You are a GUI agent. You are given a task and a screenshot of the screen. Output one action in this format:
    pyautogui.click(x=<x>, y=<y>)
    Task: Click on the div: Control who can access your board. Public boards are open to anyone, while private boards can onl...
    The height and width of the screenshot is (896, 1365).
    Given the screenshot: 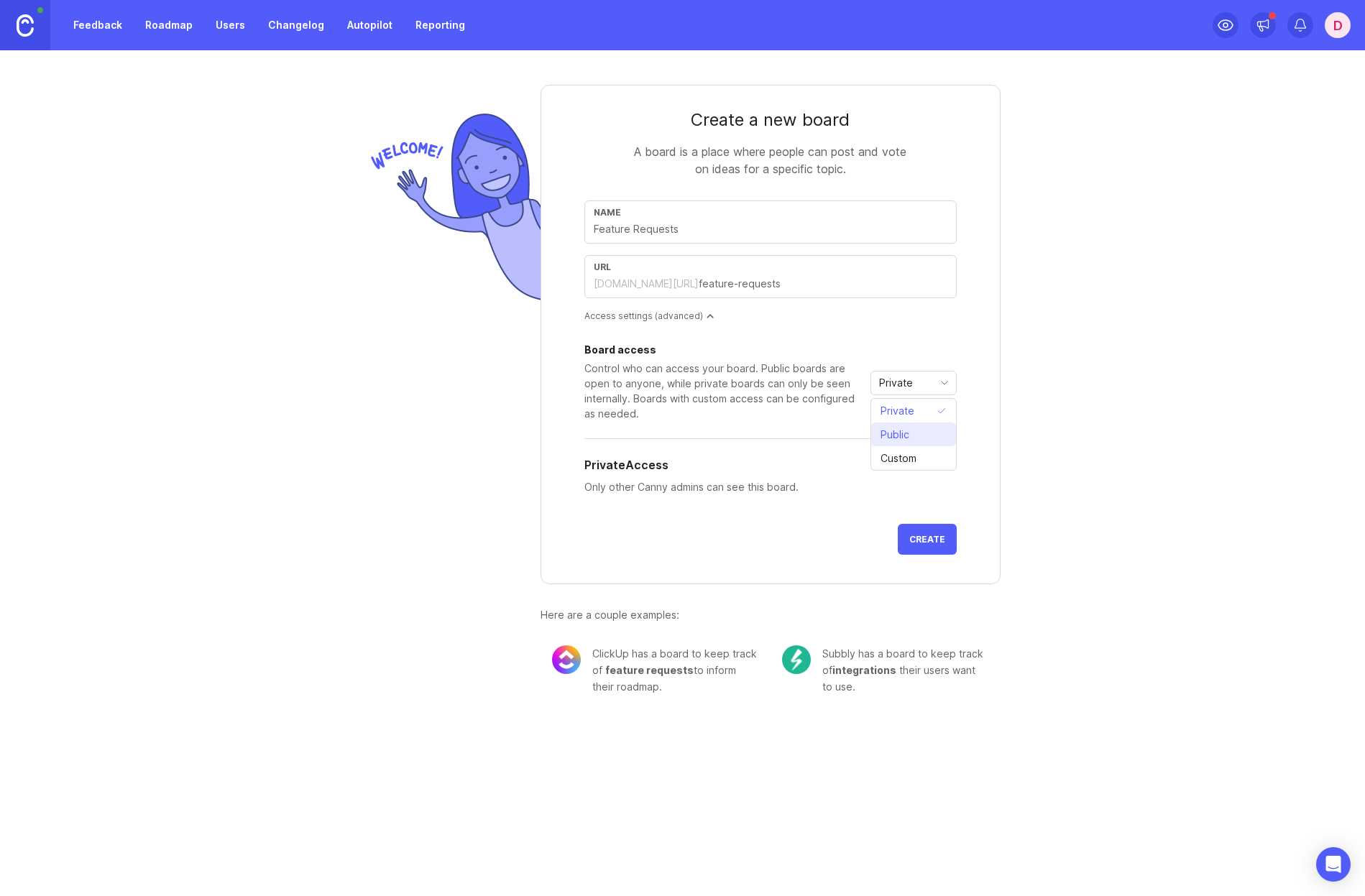 What is the action you would take?
    pyautogui.click(x=725, y=391)
    